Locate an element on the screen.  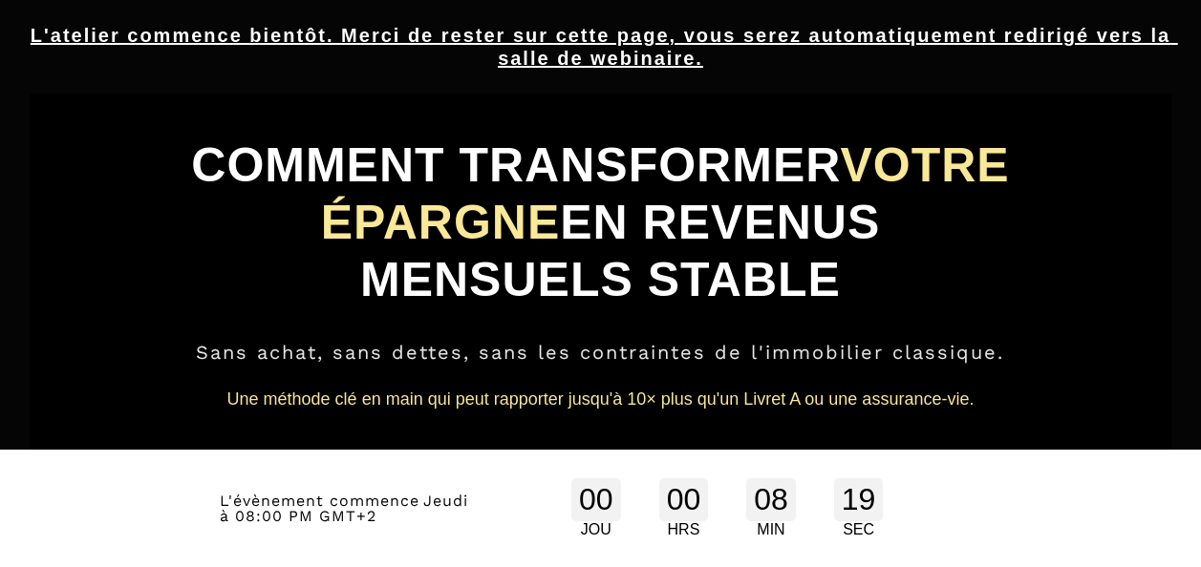
span: L'évènement commence is located at coordinates (319, 501).